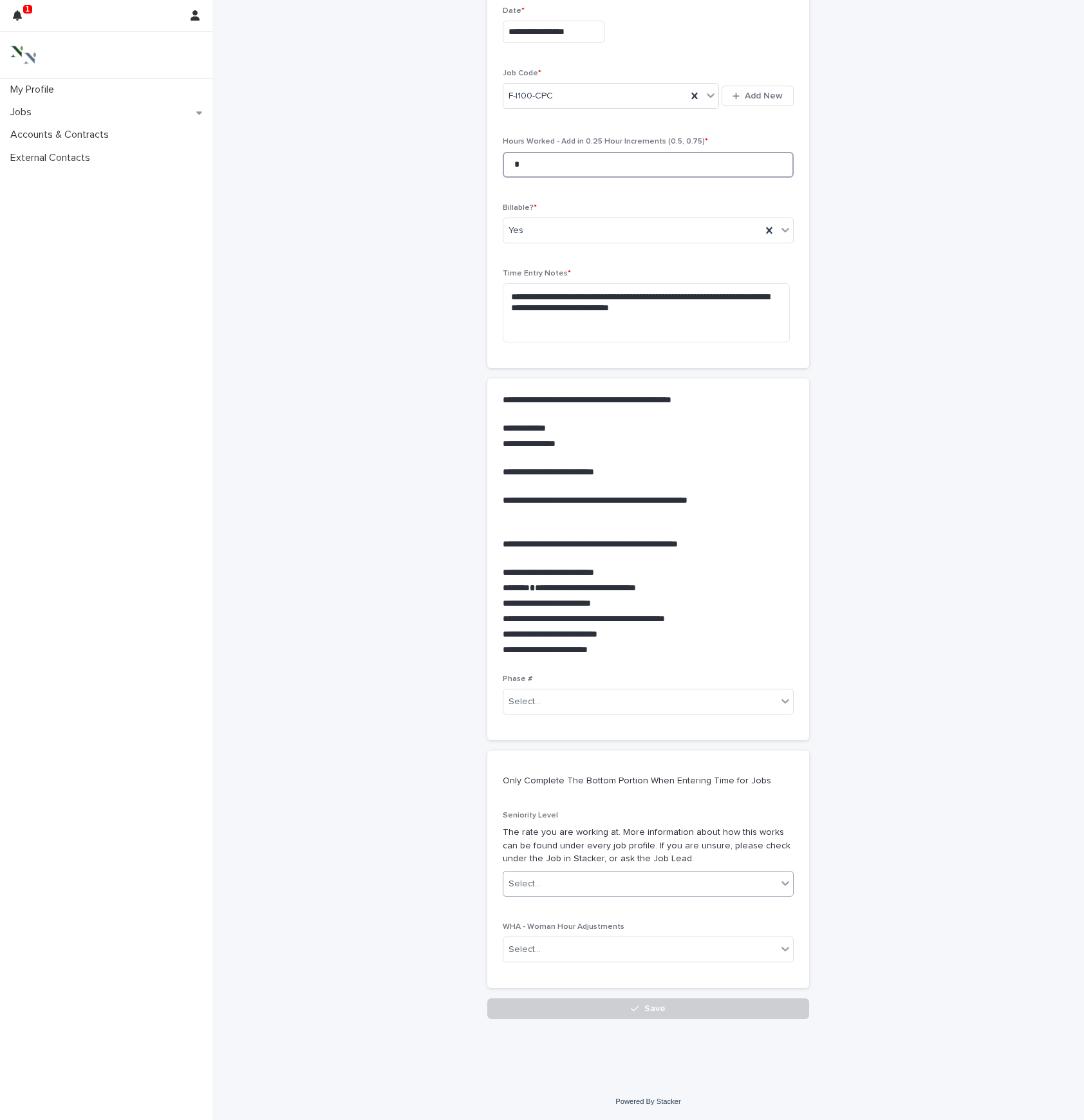  What do you see at coordinates (530, 96) in the screenshot?
I see `span: F-I100-CPC` at bounding box center [530, 96].